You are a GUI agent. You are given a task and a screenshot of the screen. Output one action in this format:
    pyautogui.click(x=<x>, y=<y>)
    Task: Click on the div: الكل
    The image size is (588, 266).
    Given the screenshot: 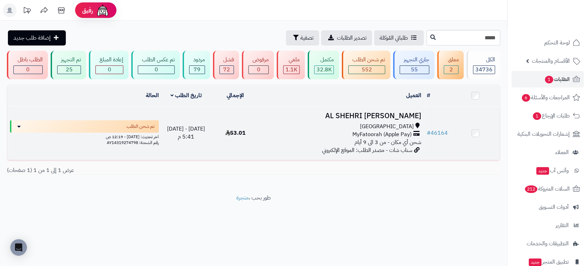 What is the action you would take?
    pyautogui.click(x=484, y=60)
    